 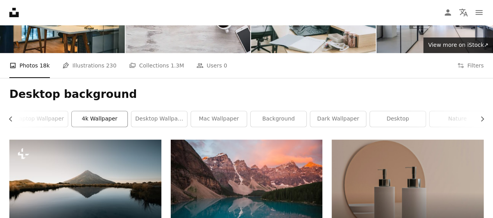 What do you see at coordinates (479, 12) in the screenshot?
I see `button: Menu` at bounding box center [479, 12].